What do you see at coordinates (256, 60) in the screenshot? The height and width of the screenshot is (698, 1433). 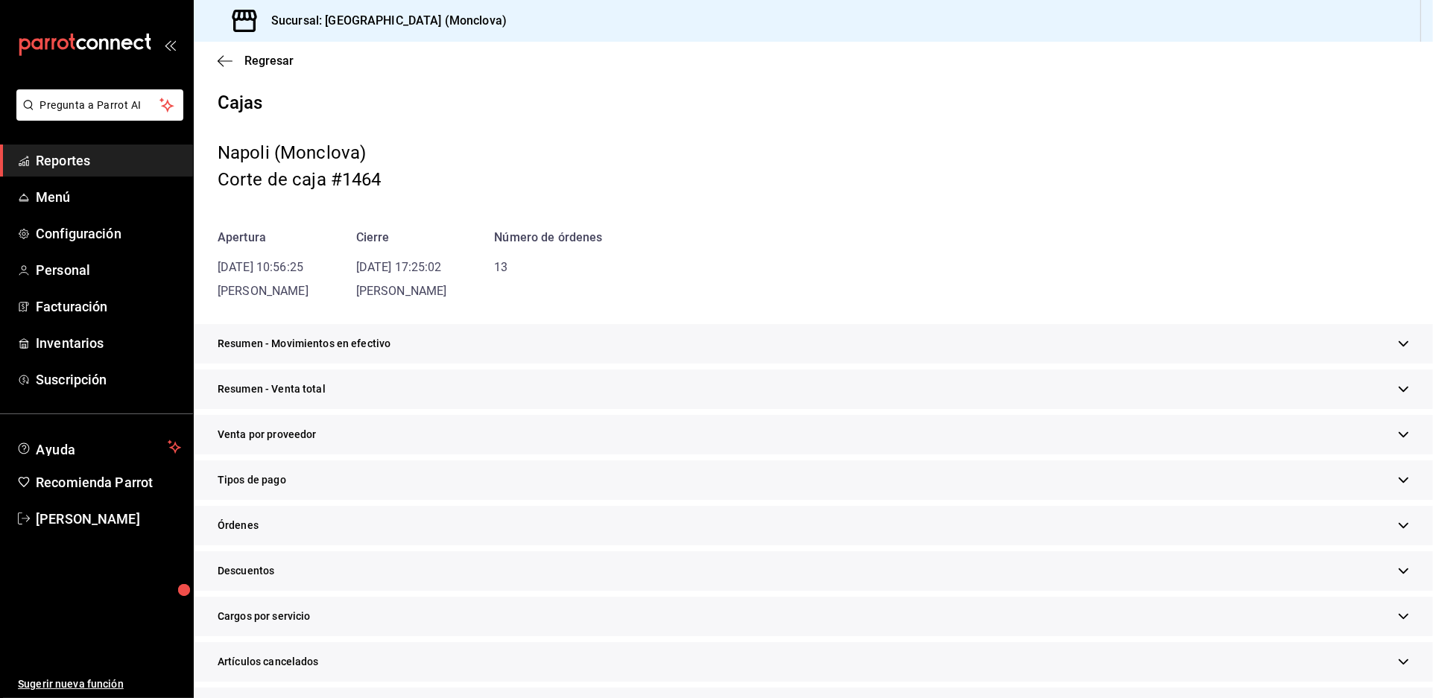 I see `button: Regresar` at bounding box center [256, 60].